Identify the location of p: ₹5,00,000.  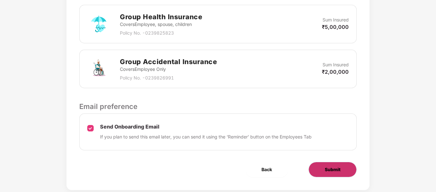
(336, 27).